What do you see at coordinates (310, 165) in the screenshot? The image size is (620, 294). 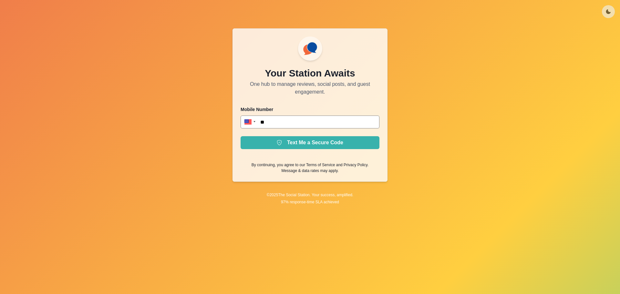 I see `p: By continuing, you agree to our and .` at bounding box center [310, 165].